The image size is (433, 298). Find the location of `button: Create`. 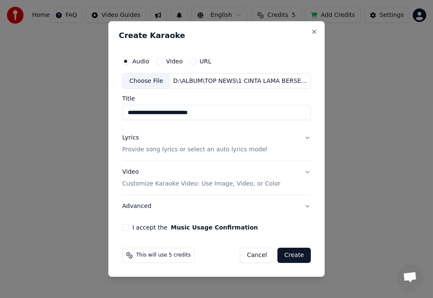

button: Create is located at coordinates (294, 255).